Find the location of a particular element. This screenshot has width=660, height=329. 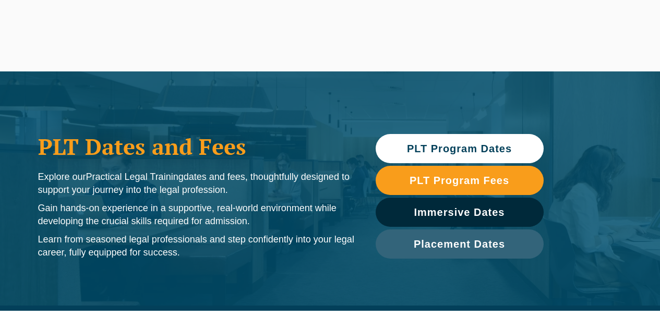

a: Placement Dates is located at coordinates (459, 244).